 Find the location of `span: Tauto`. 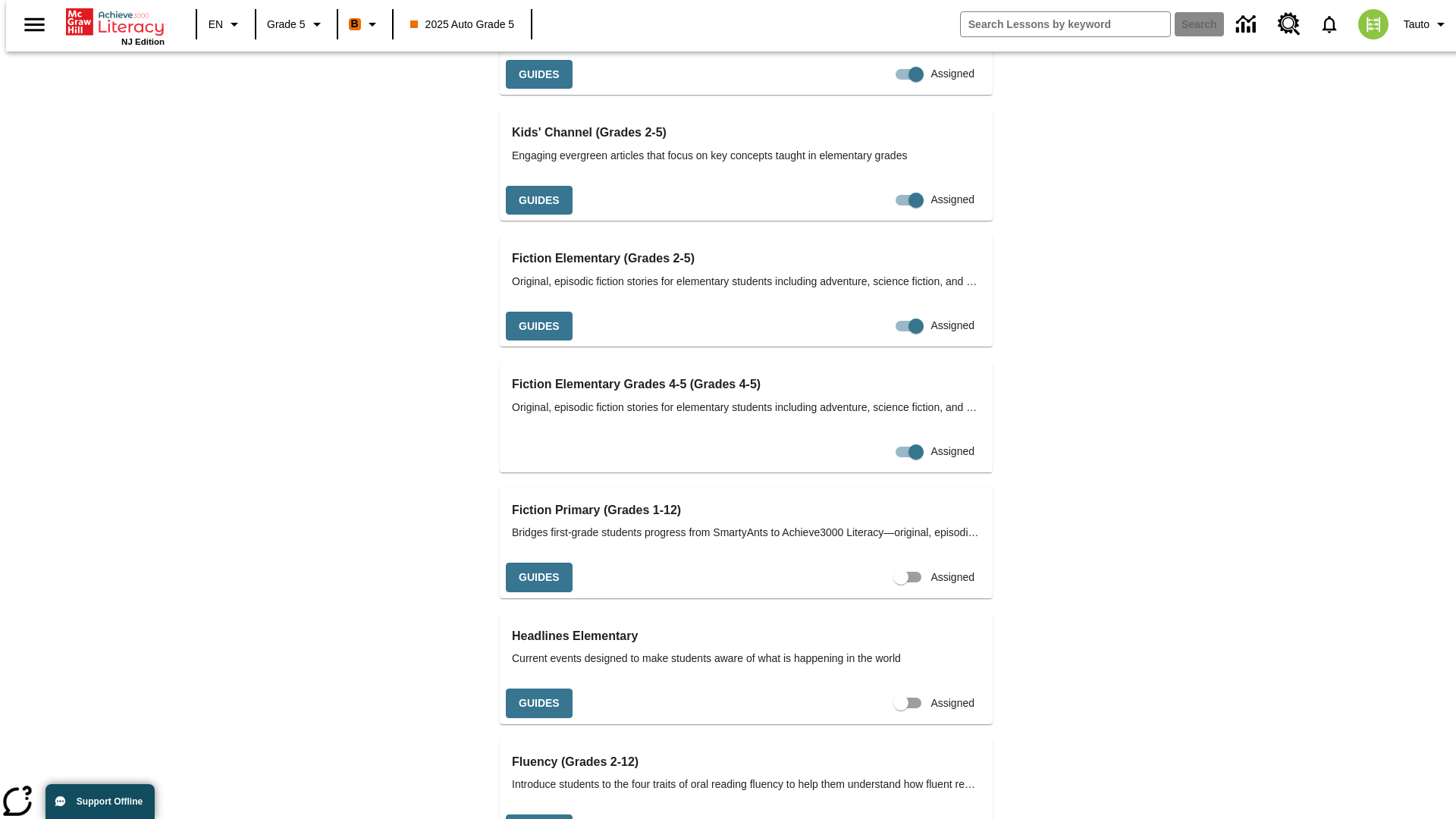

span: Tauto is located at coordinates (1417, 24).